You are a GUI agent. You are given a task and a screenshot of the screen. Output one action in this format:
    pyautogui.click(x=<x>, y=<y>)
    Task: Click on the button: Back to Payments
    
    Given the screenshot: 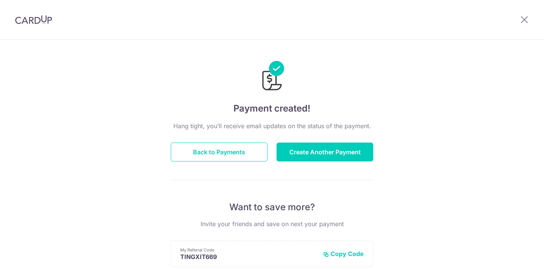 What is the action you would take?
    pyautogui.click(x=219, y=152)
    